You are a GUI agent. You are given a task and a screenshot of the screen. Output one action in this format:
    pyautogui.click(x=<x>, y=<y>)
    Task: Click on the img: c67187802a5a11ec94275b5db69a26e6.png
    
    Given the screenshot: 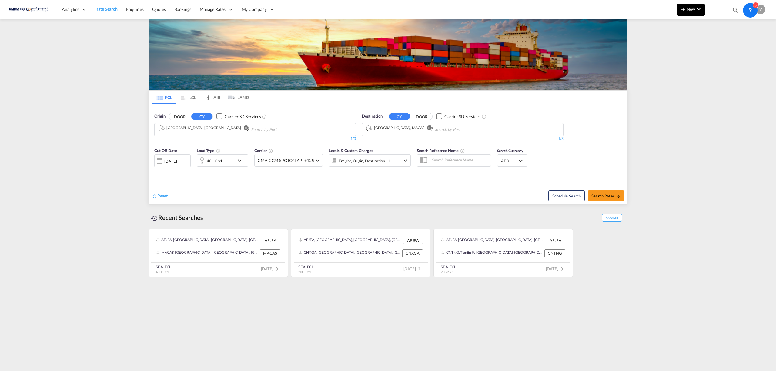 What is the action you would take?
    pyautogui.click(x=29, y=9)
    